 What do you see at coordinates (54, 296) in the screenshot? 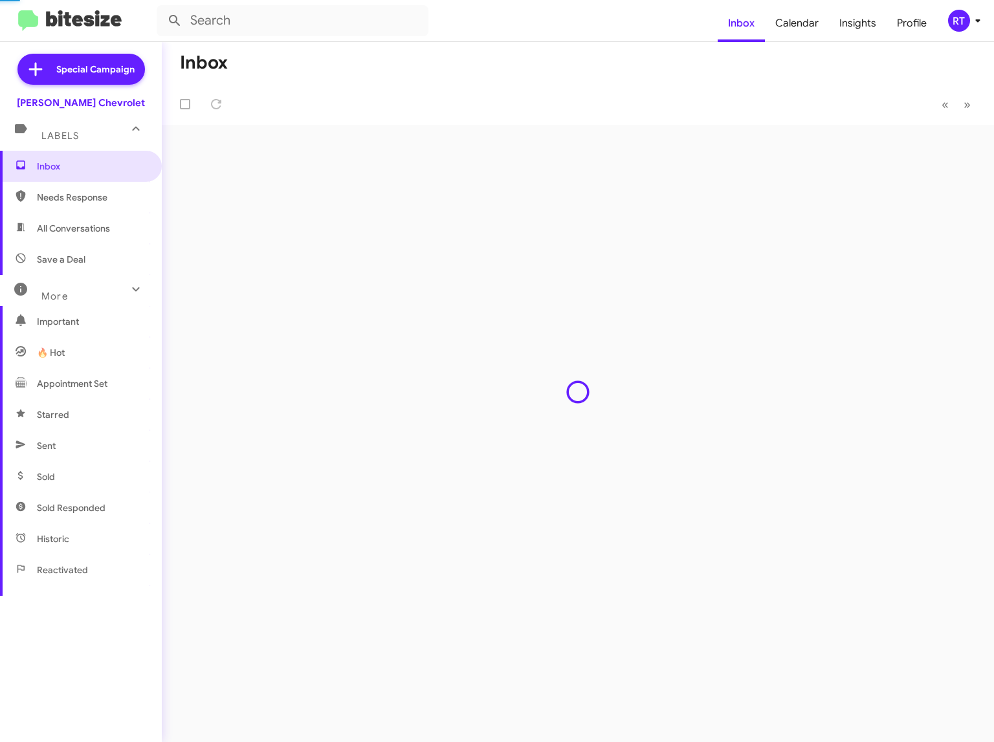
I see `span: More` at bounding box center [54, 296].